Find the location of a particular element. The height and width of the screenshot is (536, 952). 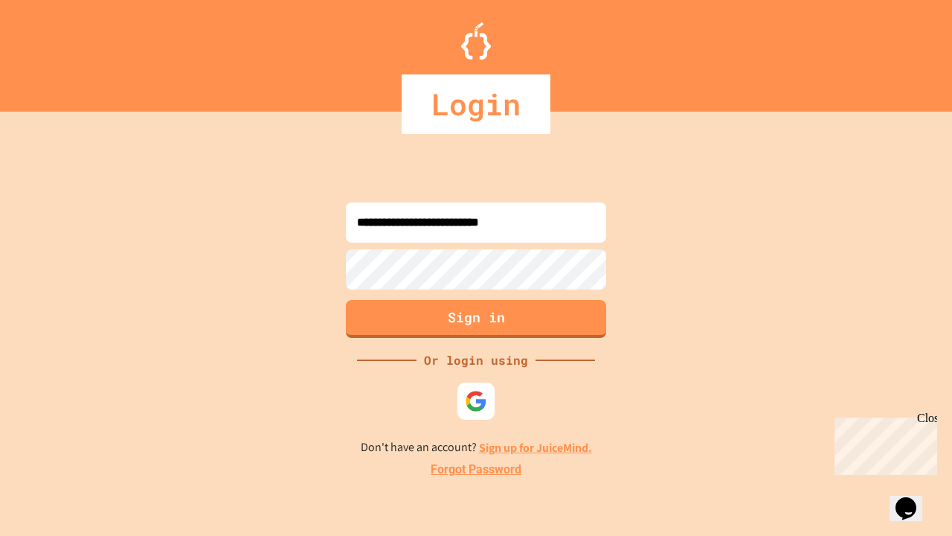

p: Don't have an account? is located at coordinates (476, 447).